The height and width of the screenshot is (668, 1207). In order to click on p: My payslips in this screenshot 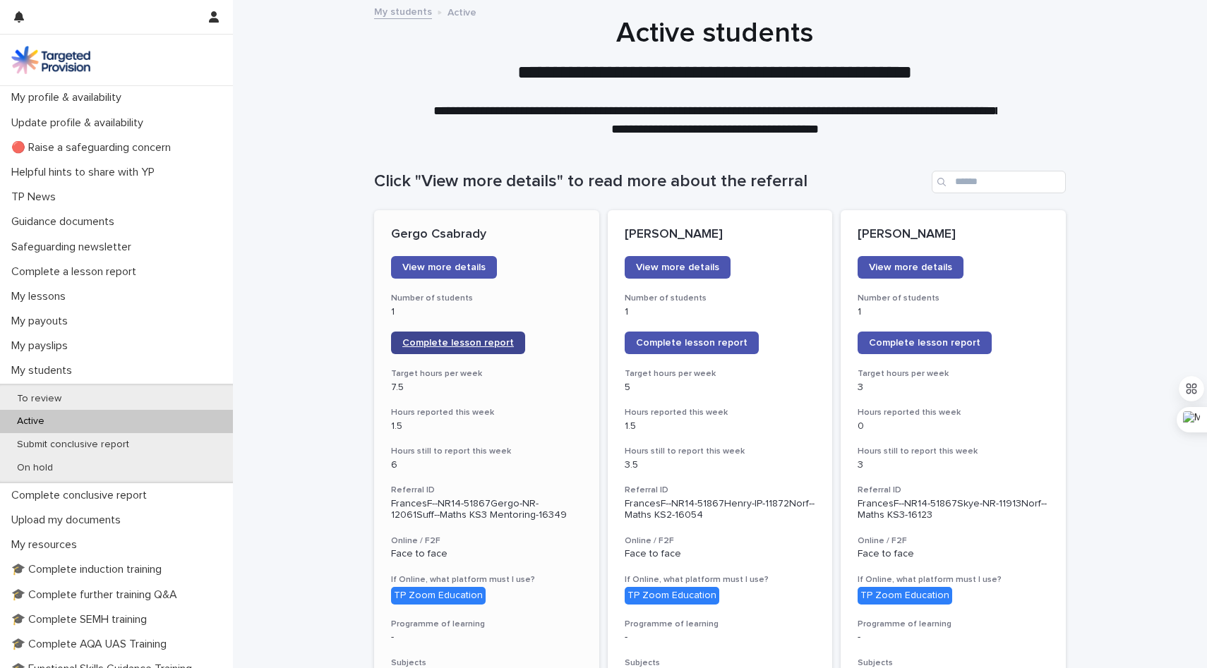, I will do `click(42, 346)`.